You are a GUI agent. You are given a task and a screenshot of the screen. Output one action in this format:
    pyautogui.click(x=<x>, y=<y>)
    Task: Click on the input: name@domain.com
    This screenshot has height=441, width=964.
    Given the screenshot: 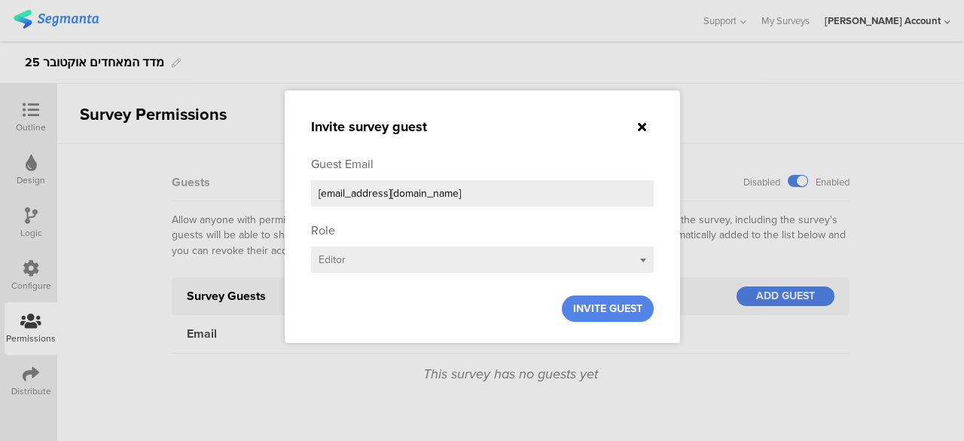 What is the action you would take?
    pyautogui.click(x=482, y=193)
    